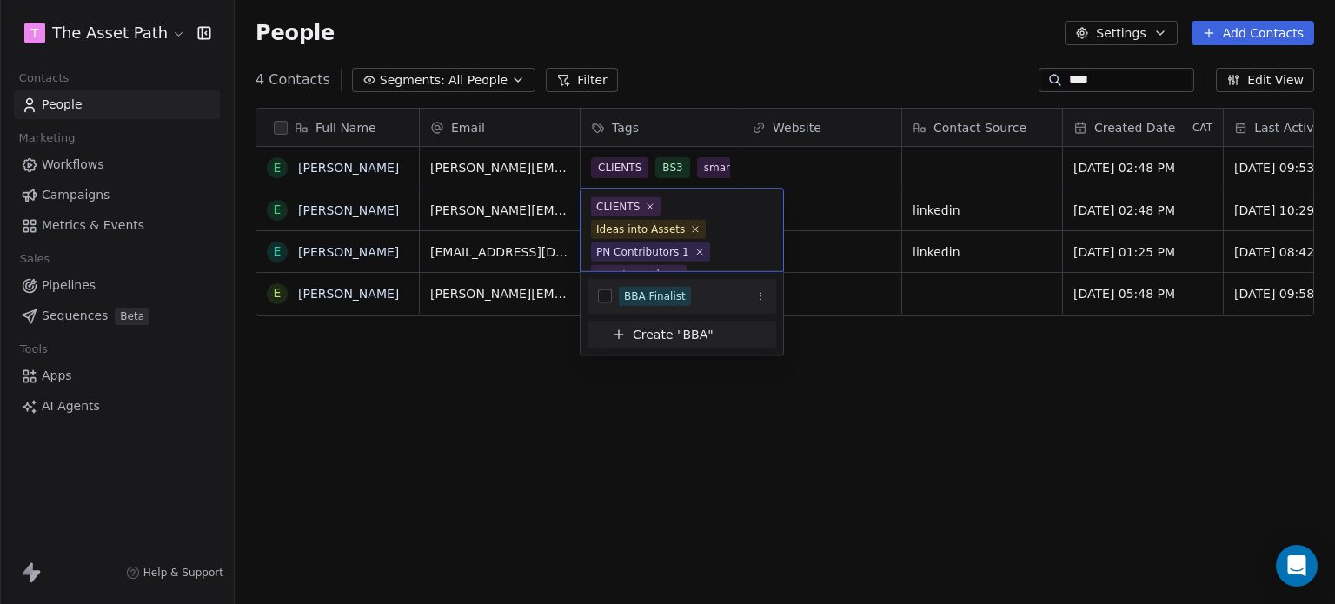  I want to click on div: Suggestions, so click(681, 314).